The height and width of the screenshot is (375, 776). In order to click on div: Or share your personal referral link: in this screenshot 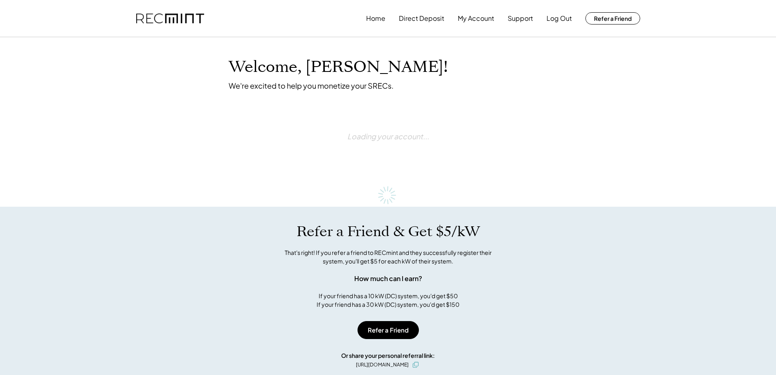, I will do `click(388, 356)`.